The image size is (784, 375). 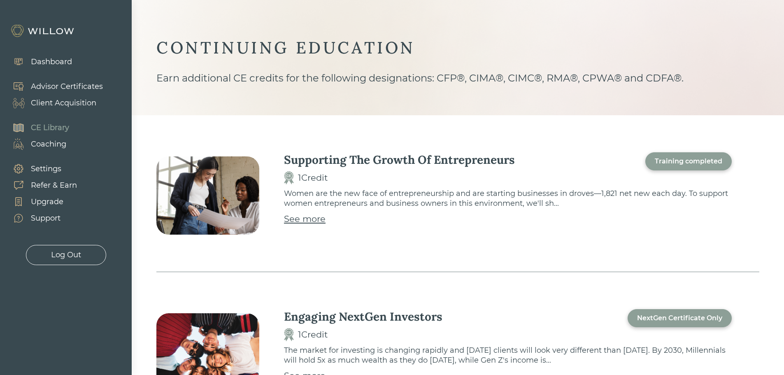 I want to click on div: CONTINUING EDUCATION, so click(x=458, y=48).